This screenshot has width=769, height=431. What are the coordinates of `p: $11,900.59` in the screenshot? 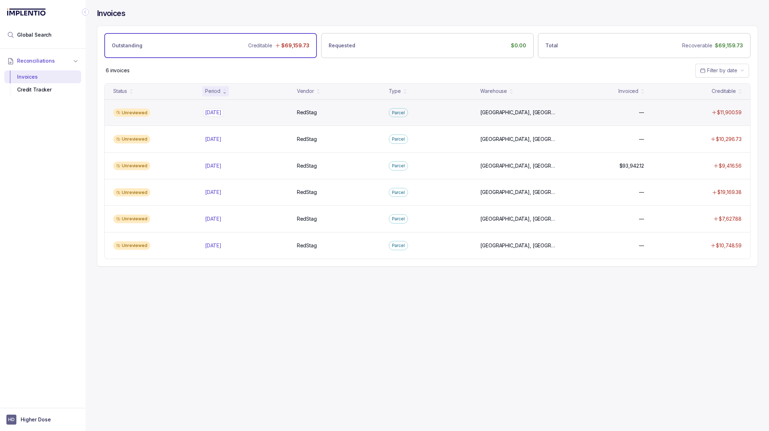 It's located at (729, 113).